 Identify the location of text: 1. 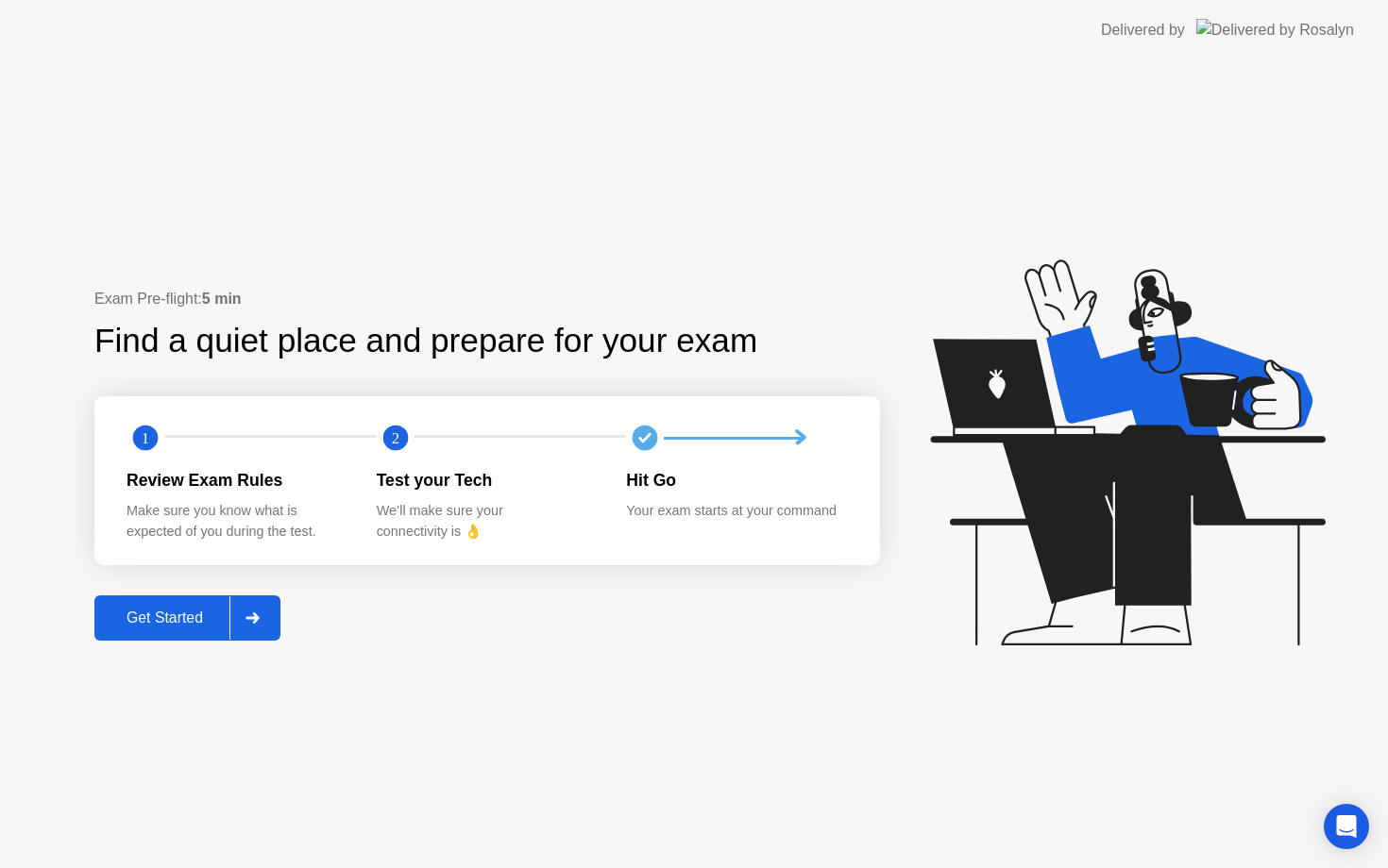
(145, 438).